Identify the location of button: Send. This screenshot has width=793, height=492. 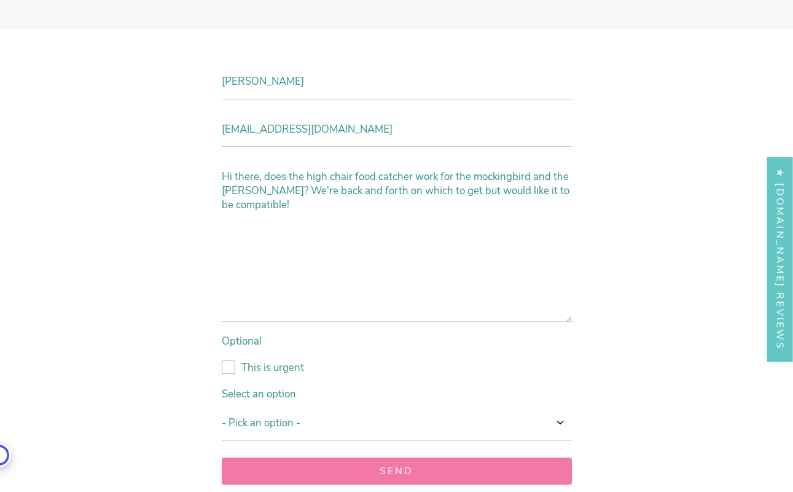
(397, 471).